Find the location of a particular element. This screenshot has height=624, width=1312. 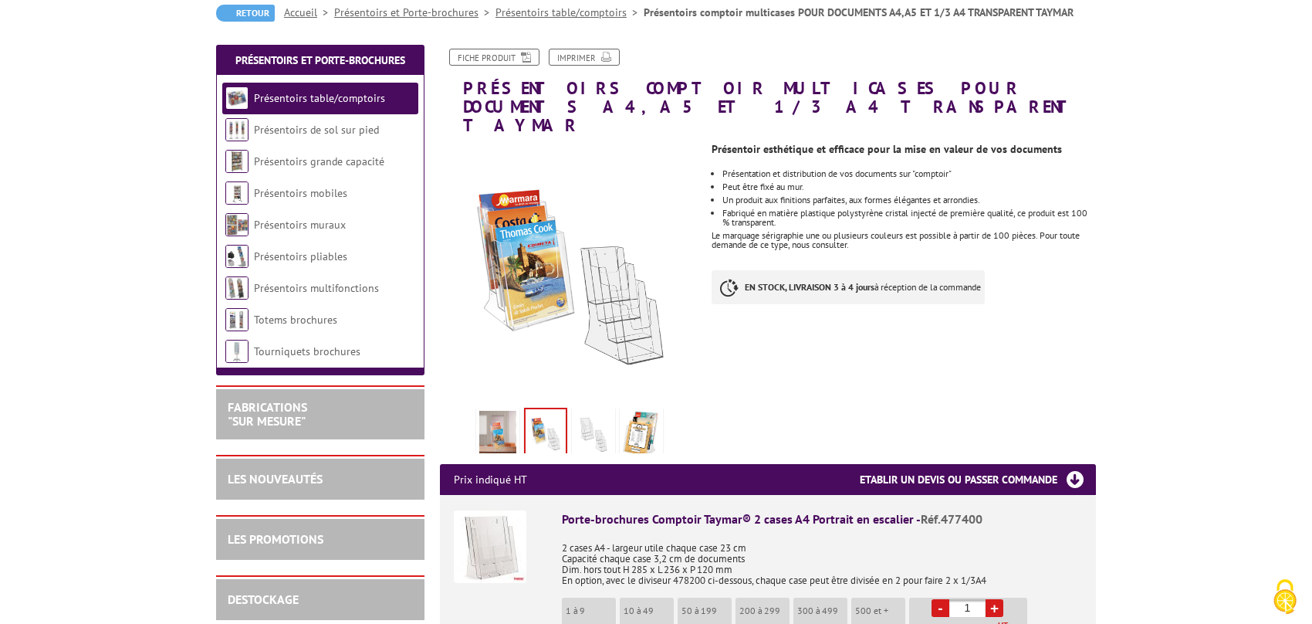

button: Cookies (fenêtre modale) is located at coordinates (1285, 598).